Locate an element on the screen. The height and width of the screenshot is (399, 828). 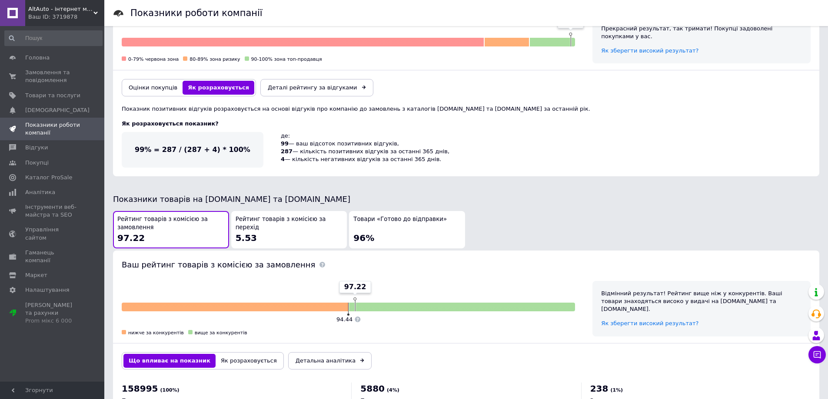
span: 90-100% зона топ-продавця is located at coordinates (286, 59).